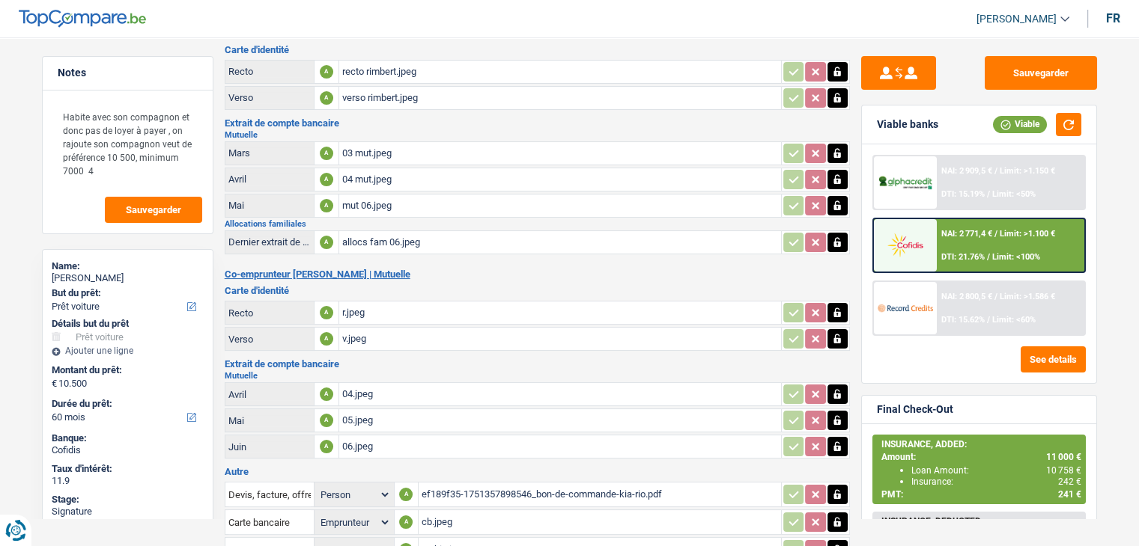 This screenshot has height=546, width=1139. I want to click on span: DTI: 15.62%, so click(963, 320).